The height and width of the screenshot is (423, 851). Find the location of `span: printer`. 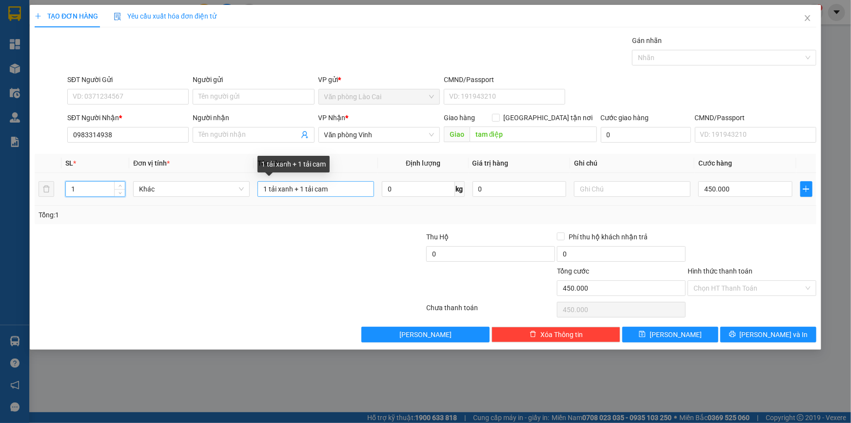

span: printer is located at coordinates (733, 334).